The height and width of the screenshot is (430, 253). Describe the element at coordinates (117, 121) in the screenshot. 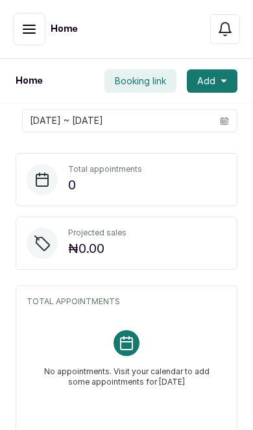

I see `input: Select date` at that location.